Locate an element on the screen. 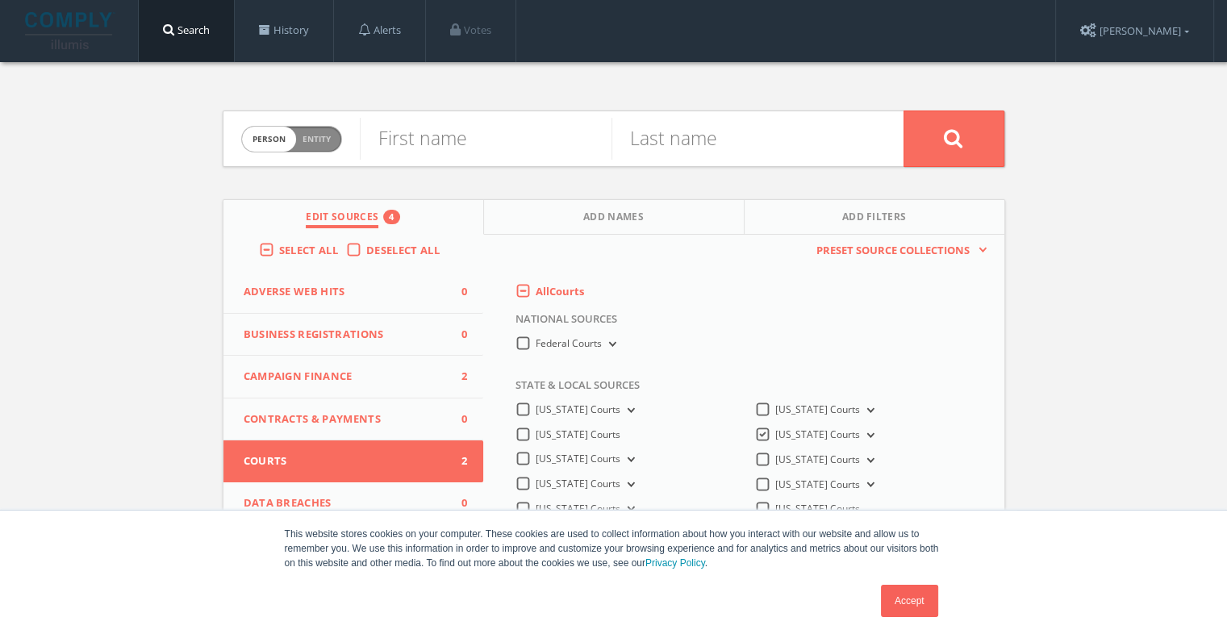 This screenshot has width=1227, height=638. span: Contracts & Payments is located at coordinates (344, 419).